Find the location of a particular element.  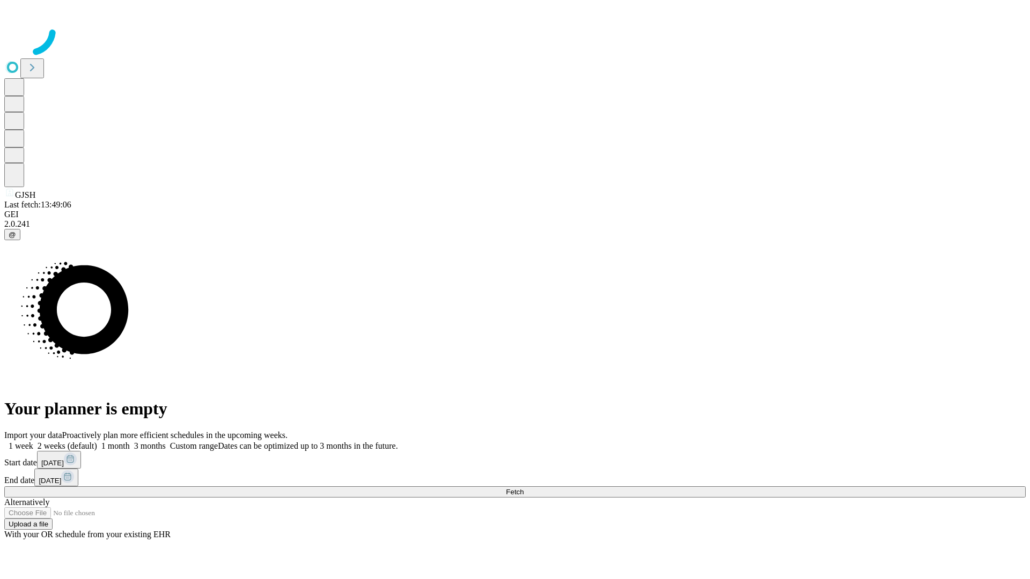

span: 2 weeks (default) is located at coordinates (67, 446).